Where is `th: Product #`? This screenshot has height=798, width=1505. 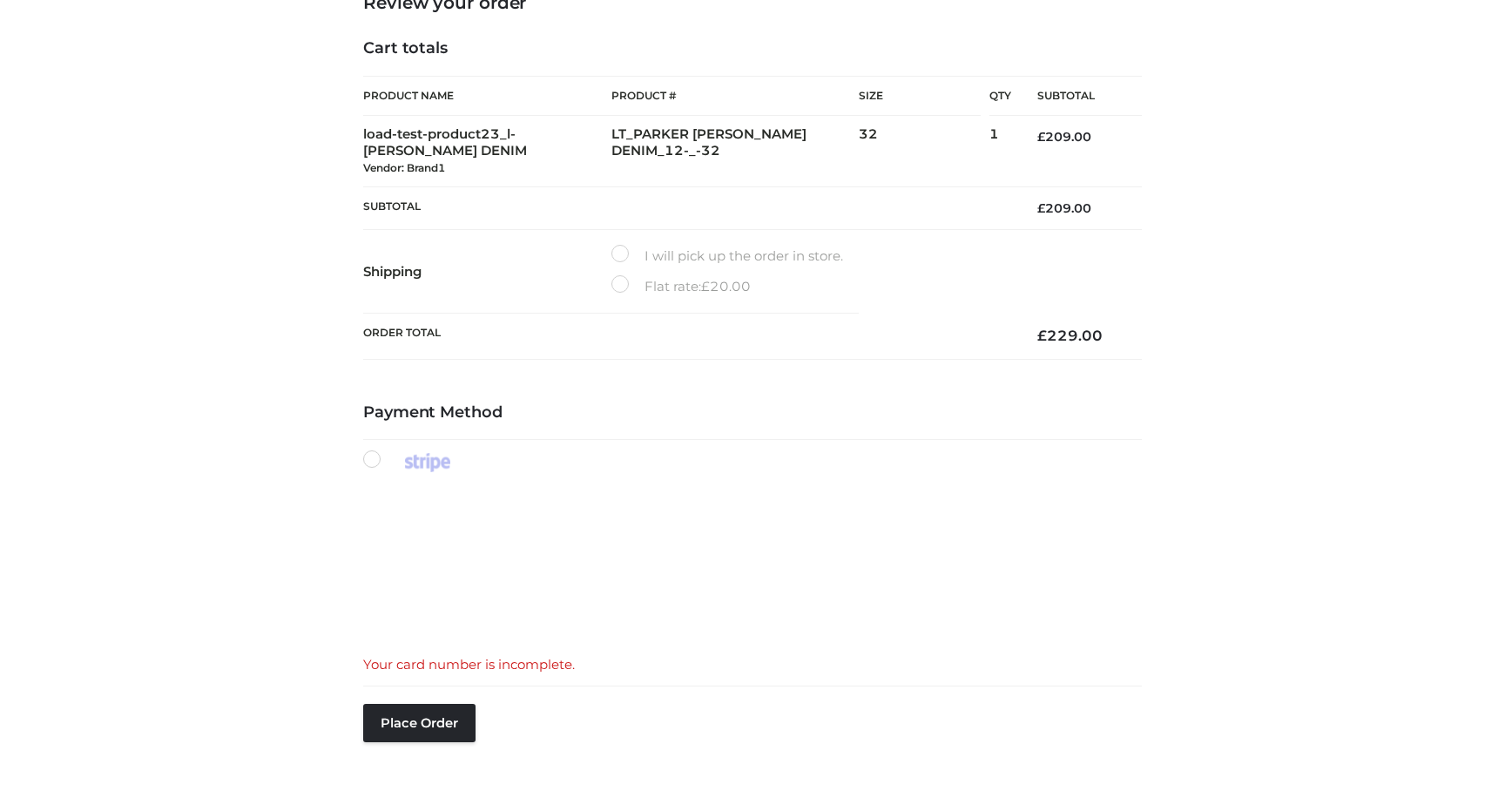 th: Product # is located at coordinates (735, 96).